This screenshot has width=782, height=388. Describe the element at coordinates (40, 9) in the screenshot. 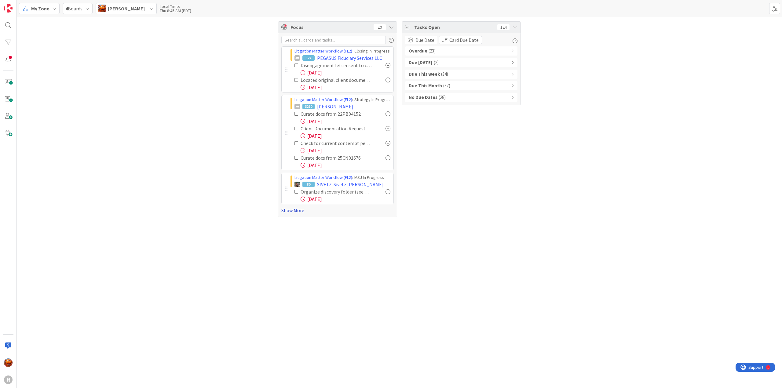

I see `span: My Zone` at that location.